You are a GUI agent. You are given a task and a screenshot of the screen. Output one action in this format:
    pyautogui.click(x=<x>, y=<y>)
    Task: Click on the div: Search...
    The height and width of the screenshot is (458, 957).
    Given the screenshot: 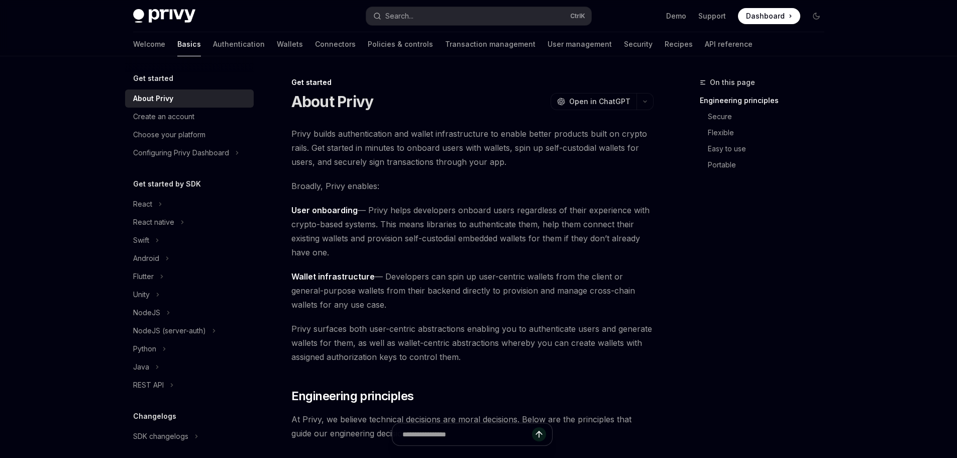 What is the action you would take?
    pyautogui.click(x=399, y=16)
    